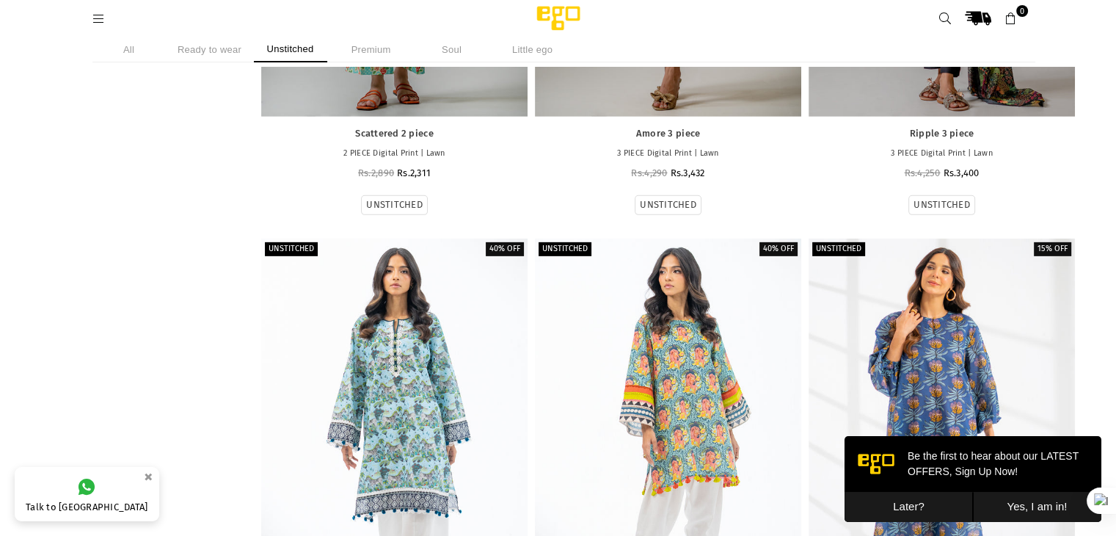 The image size is (1116, 536). What do you see at coordinates (371, 49) in the screenshot?
I see `li: Premium` at bounding box center [371, 49].